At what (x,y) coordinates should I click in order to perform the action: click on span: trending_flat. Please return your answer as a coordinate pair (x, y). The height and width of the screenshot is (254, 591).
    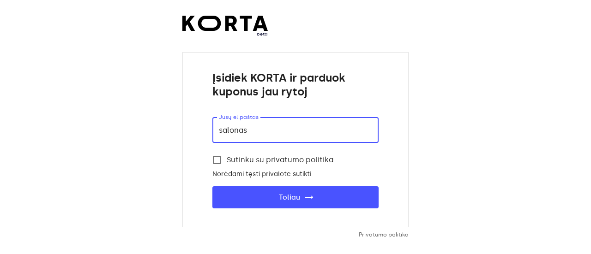
    Looking at the image, I should click on (309, 198).